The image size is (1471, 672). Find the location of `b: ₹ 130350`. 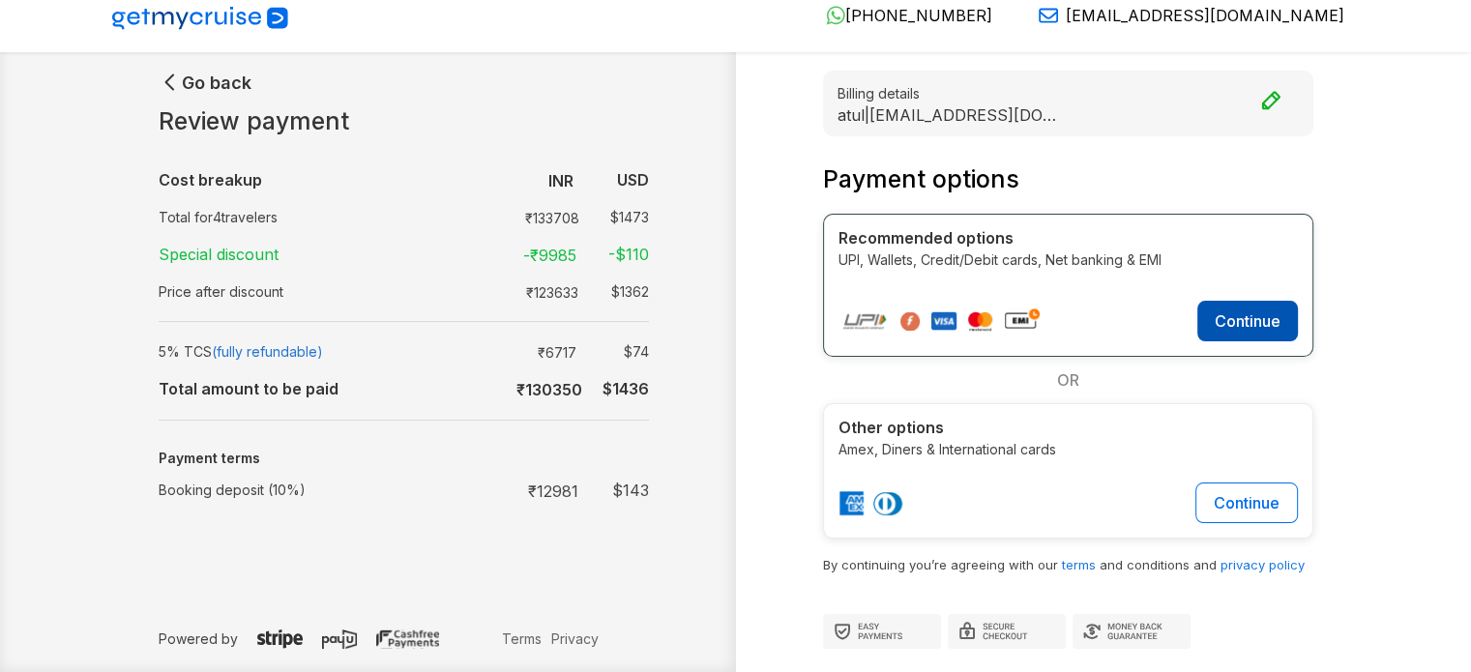

b: ₹ 130350 is located at coordinates (549, 390).